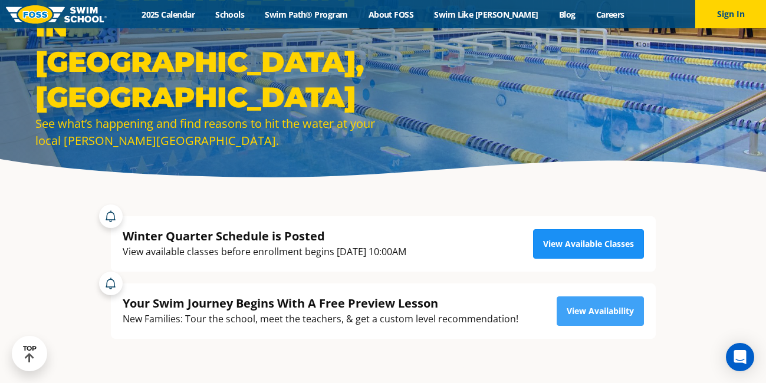 This screenshot has width=766, height=383. I want to click on div: Winter Quarter Schedule is Posted, so click(264, 236).